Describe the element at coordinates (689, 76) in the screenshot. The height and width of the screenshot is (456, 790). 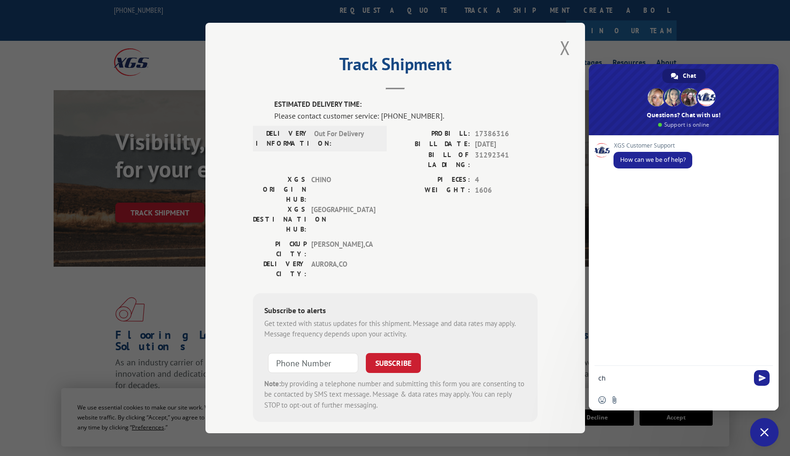
I see `span: Chat` at that location.